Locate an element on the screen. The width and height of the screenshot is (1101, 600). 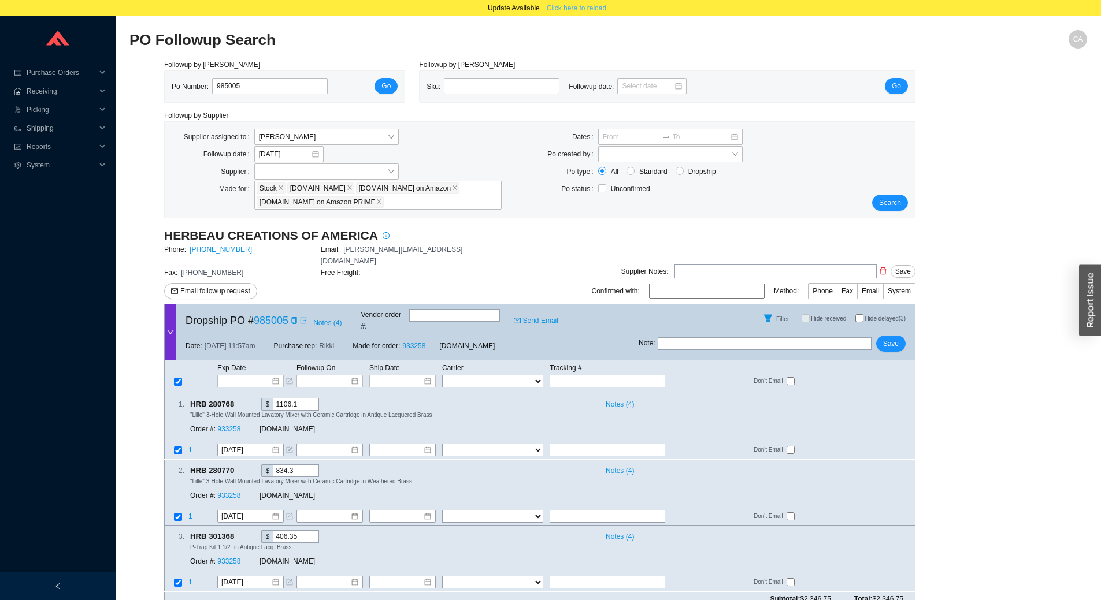
span: Followup On is located at coordinates (315, 368).